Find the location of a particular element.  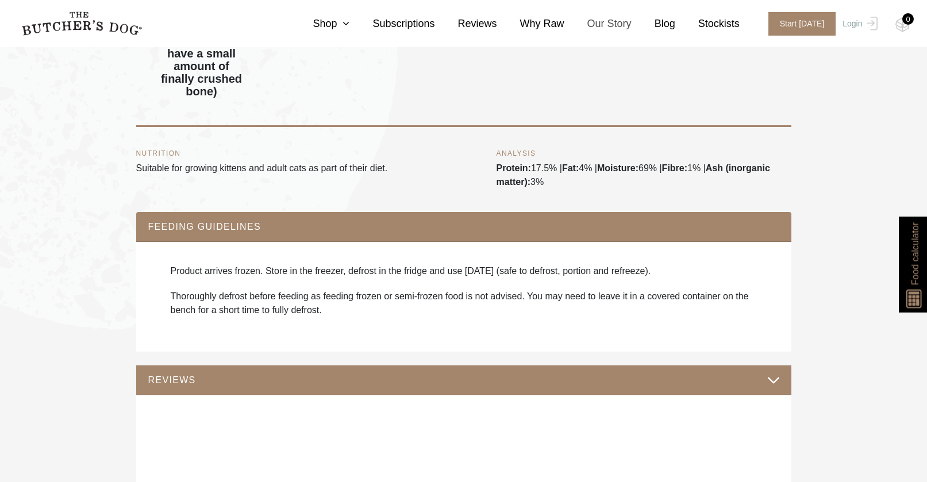

b: Ash (inorganic matter): is located at coordinates (634, 175).